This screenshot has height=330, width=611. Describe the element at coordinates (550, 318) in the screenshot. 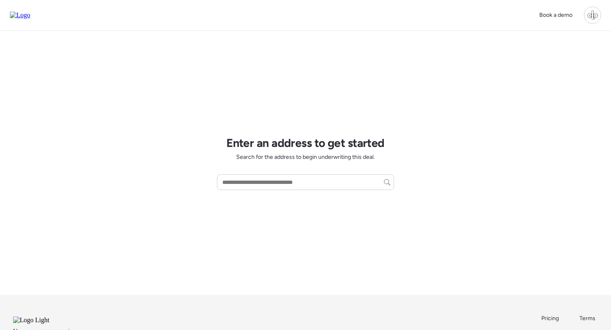

I see `span: Pricing` at that location.